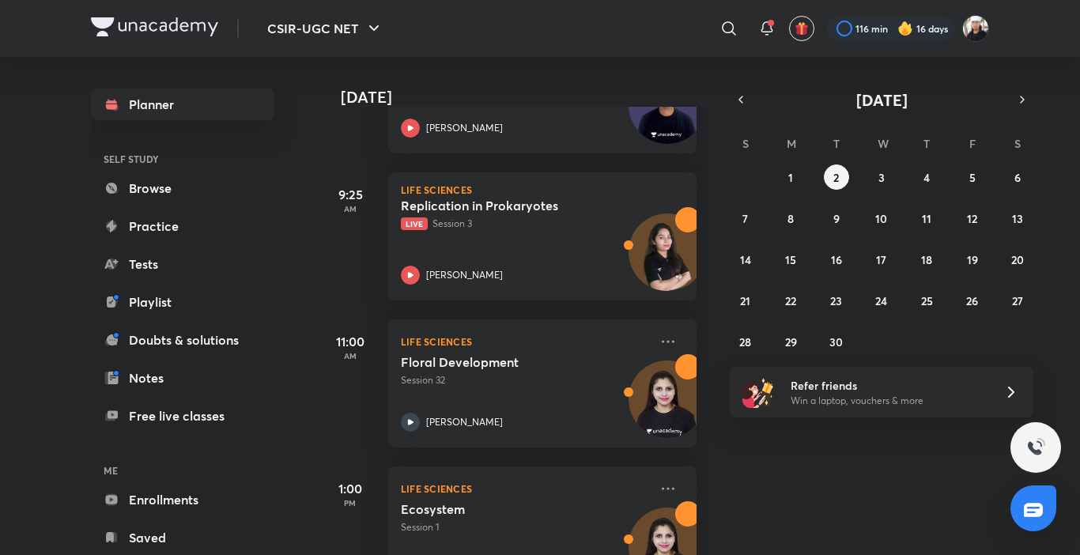 The width and height of the screenshot is (1080, 555). Describe the element at coordinates (1018, 300) in the screenshot. I see `abbr: September 27, 2025` at that location.